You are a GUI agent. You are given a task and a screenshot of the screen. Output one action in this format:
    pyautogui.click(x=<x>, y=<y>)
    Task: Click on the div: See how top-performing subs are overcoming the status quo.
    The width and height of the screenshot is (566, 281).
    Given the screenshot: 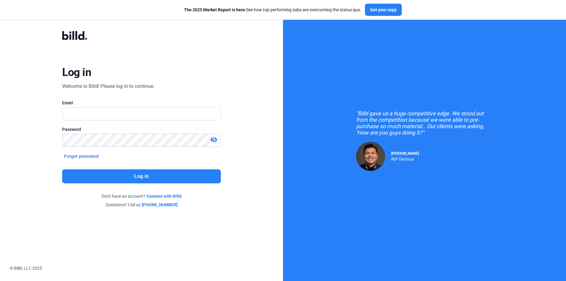 What is the action you would take?
    pyautogui.click(x=273, y=10)
    